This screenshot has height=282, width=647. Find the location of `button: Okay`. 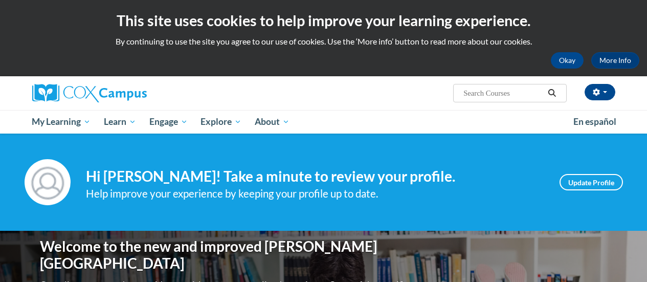

button: Okay is located at coordinates (567, 60).